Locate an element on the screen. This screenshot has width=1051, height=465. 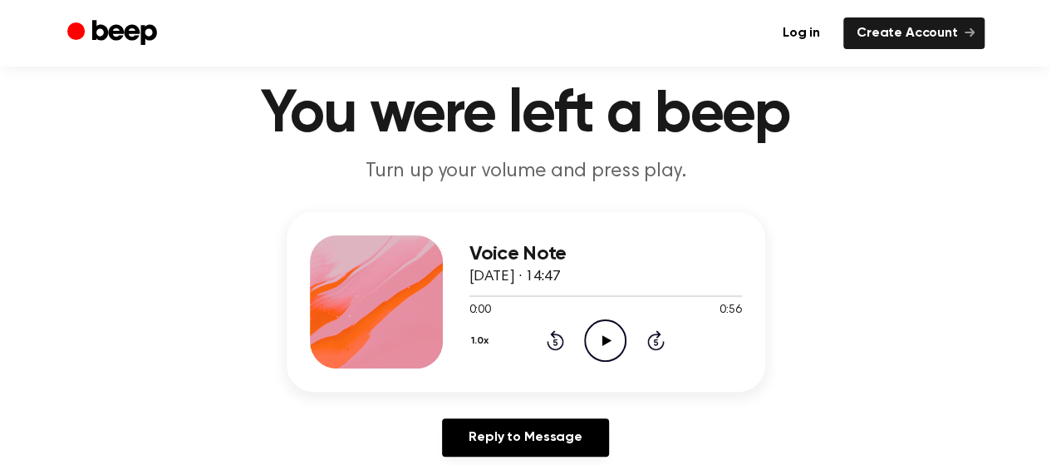
span: 0:56 is located at coordinates (731, 310).